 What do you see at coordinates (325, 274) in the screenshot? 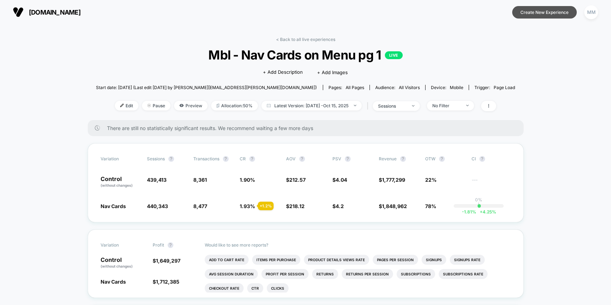
I see `li: Returns` at bounding box center [325, 274].